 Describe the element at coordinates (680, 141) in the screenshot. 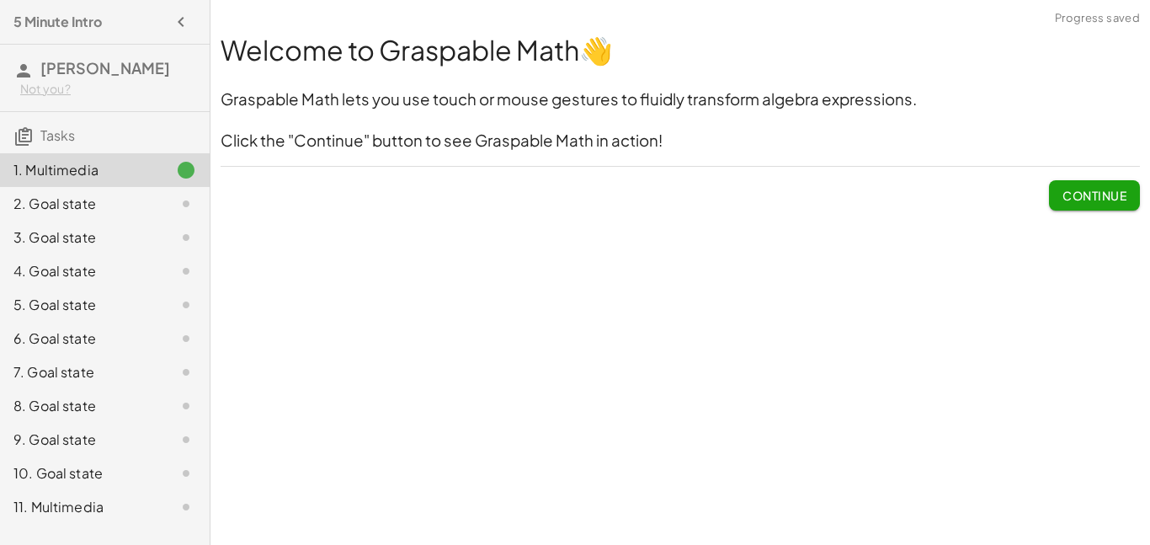

I see `h3: Click the "Continue" button to see Graspable Math in action!` at that location.